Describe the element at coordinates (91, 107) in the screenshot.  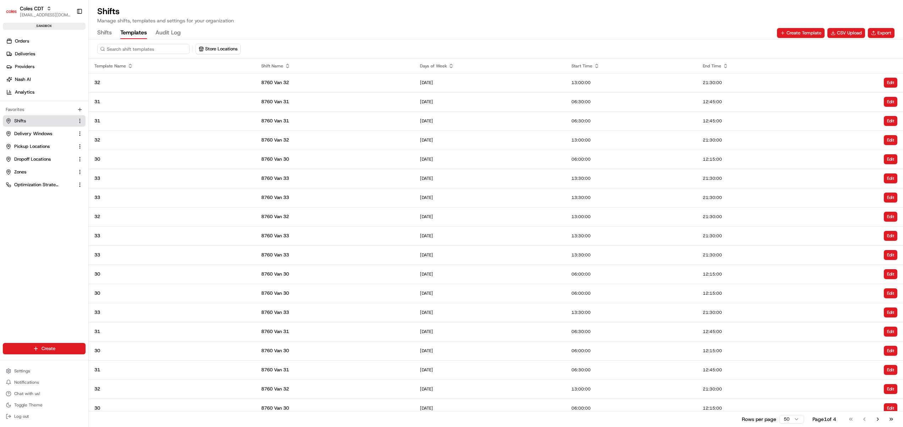
I see `span: API Documentation` at that location.